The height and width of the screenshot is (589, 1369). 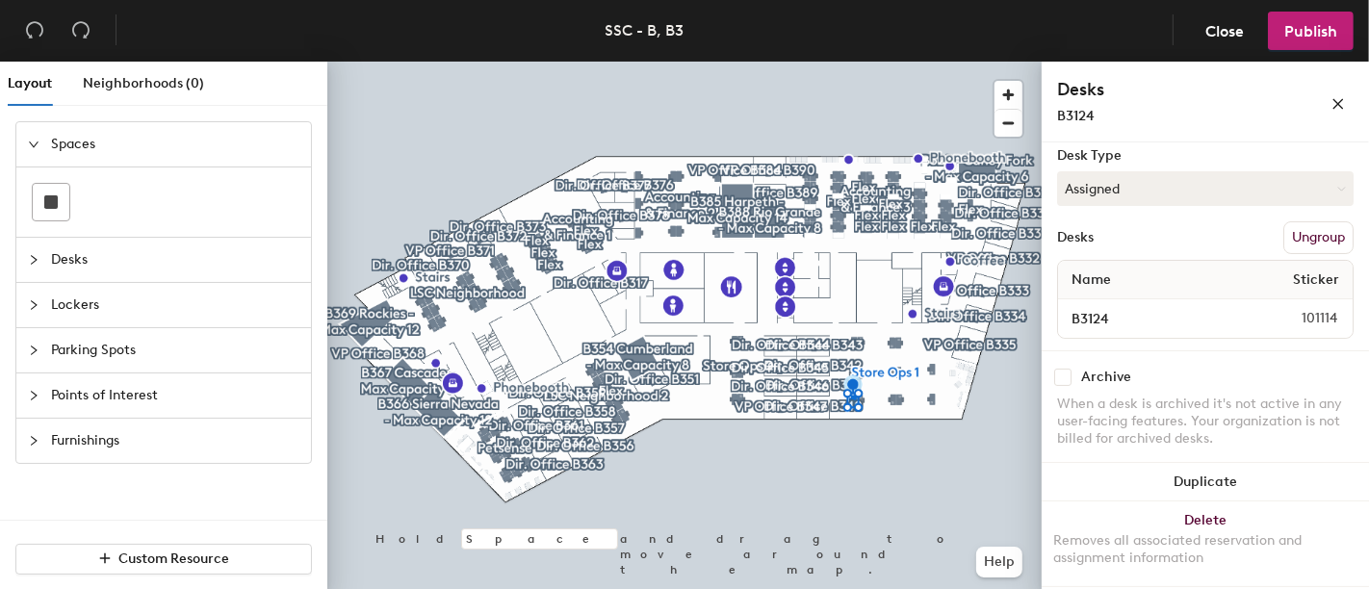 What do you see at coordinates (164, 559) in the screenshot?
I see `button: Custom Resource` at bounding box center [164, 559].